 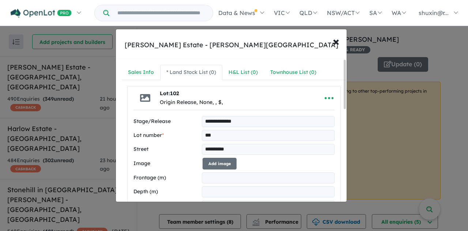 I want to click on b: Lot:, so click(x=169, y=93).